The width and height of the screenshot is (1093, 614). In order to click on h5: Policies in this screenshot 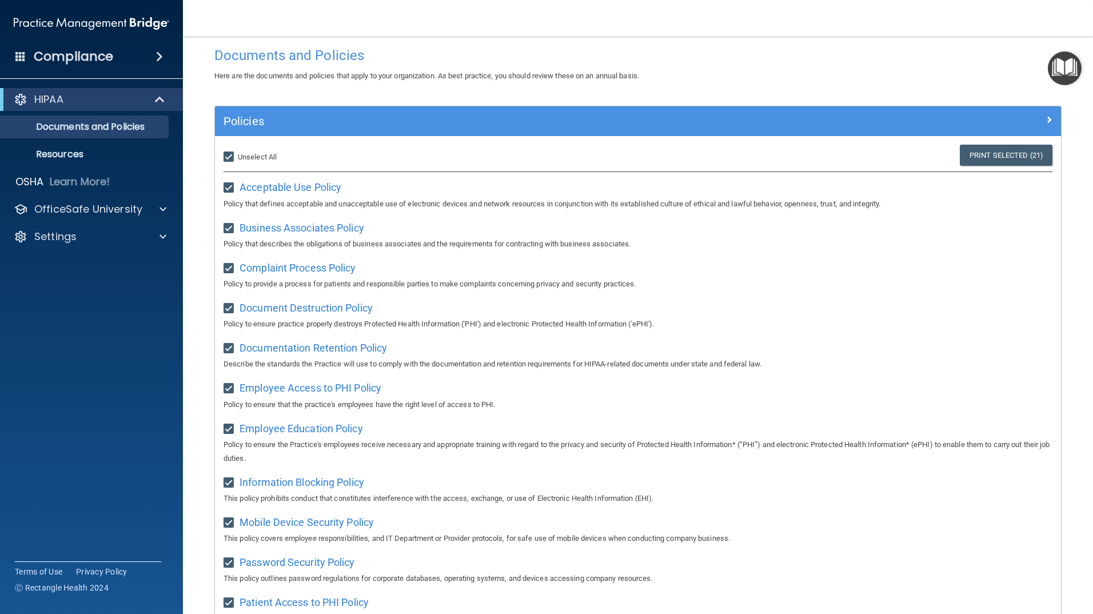, I will do `click(532, 121)`.